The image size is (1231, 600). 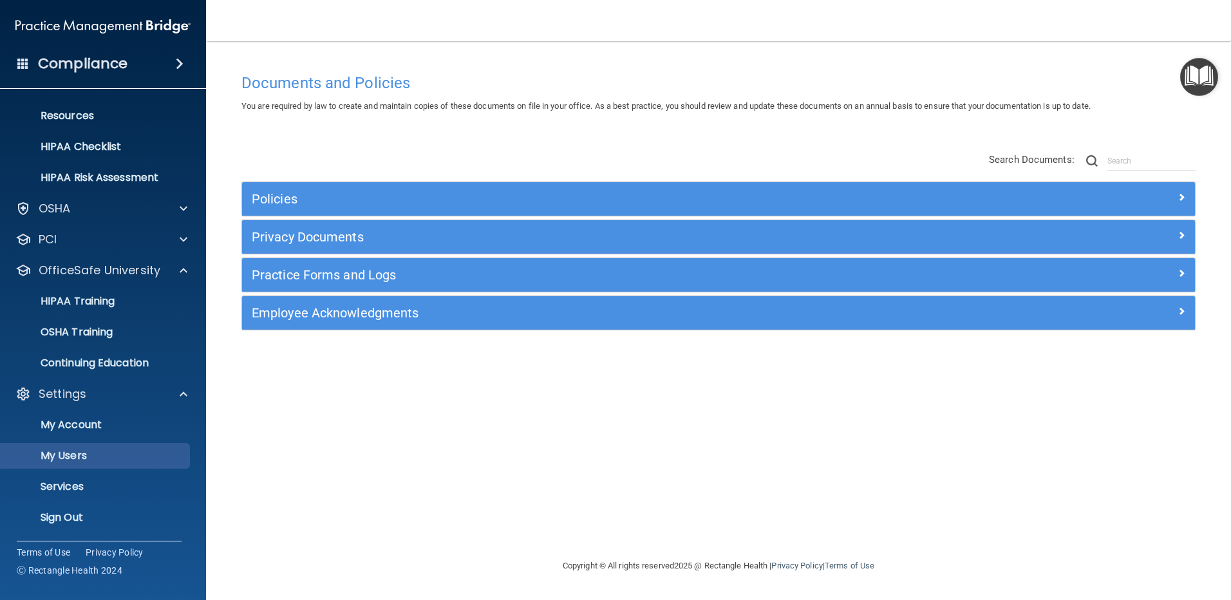 I want to click on a: Employee Acknowledgments, so click(x=719, y=313).